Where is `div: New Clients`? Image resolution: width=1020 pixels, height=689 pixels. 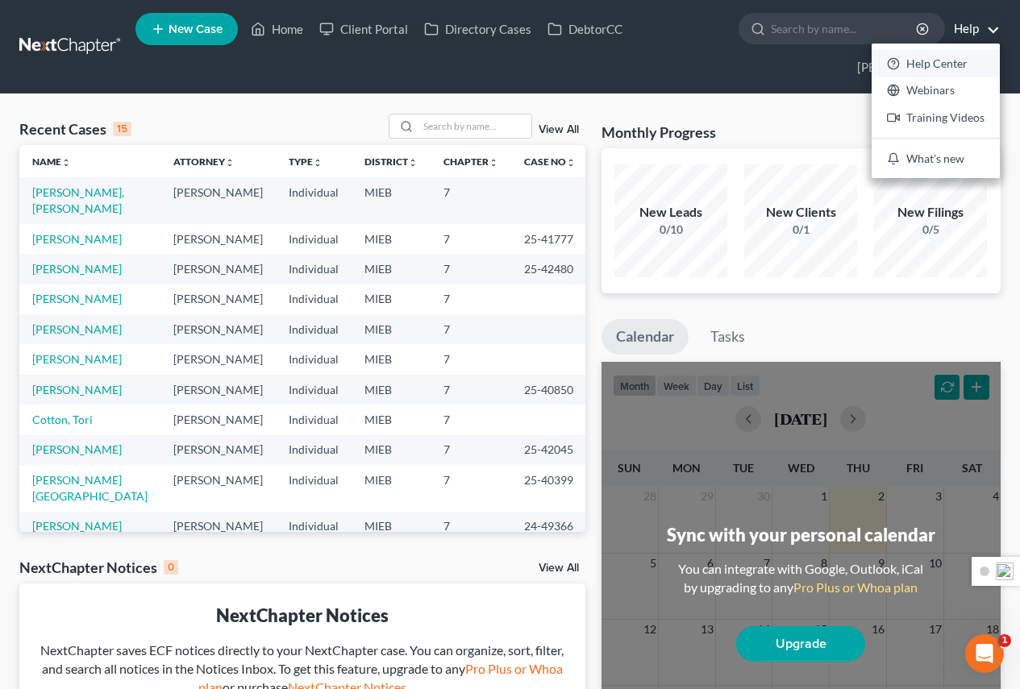
div: New Clients is located at coordinates (801, 212).